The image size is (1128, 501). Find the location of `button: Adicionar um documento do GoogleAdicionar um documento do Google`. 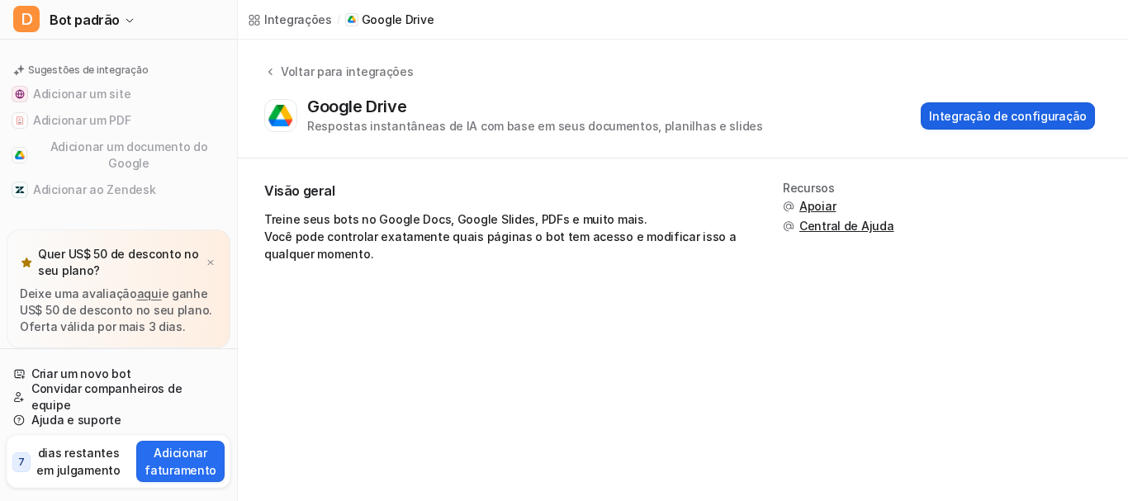

button: Adicionar um documento do GoogleAdicionar um documento do Google is located at coordinates (118, 155).